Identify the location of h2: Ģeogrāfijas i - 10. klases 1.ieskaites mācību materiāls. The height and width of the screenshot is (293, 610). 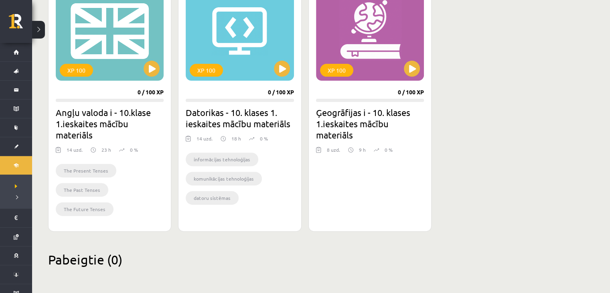
(370, 124).